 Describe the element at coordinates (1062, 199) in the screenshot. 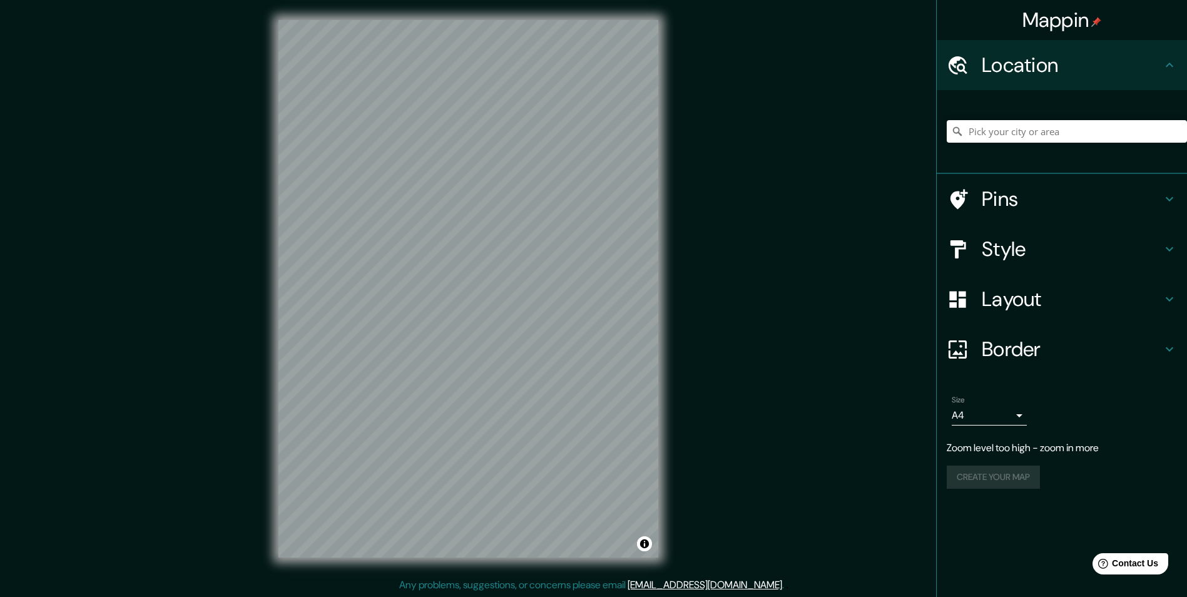

I see `div: Pins` at that location.